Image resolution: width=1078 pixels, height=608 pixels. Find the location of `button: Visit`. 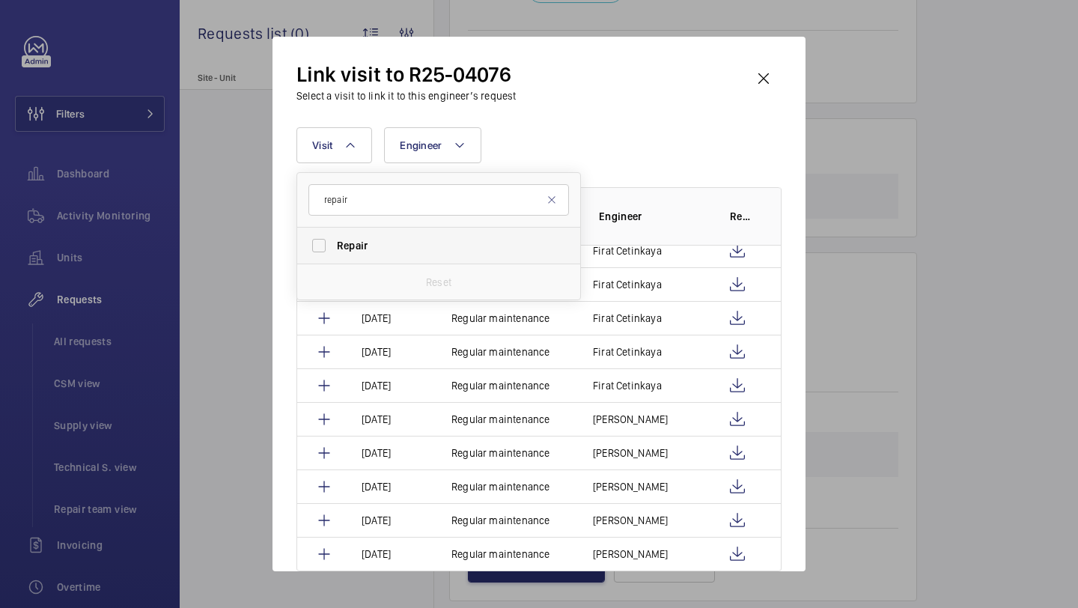

button: Visit is located at coordinates (334, 145).